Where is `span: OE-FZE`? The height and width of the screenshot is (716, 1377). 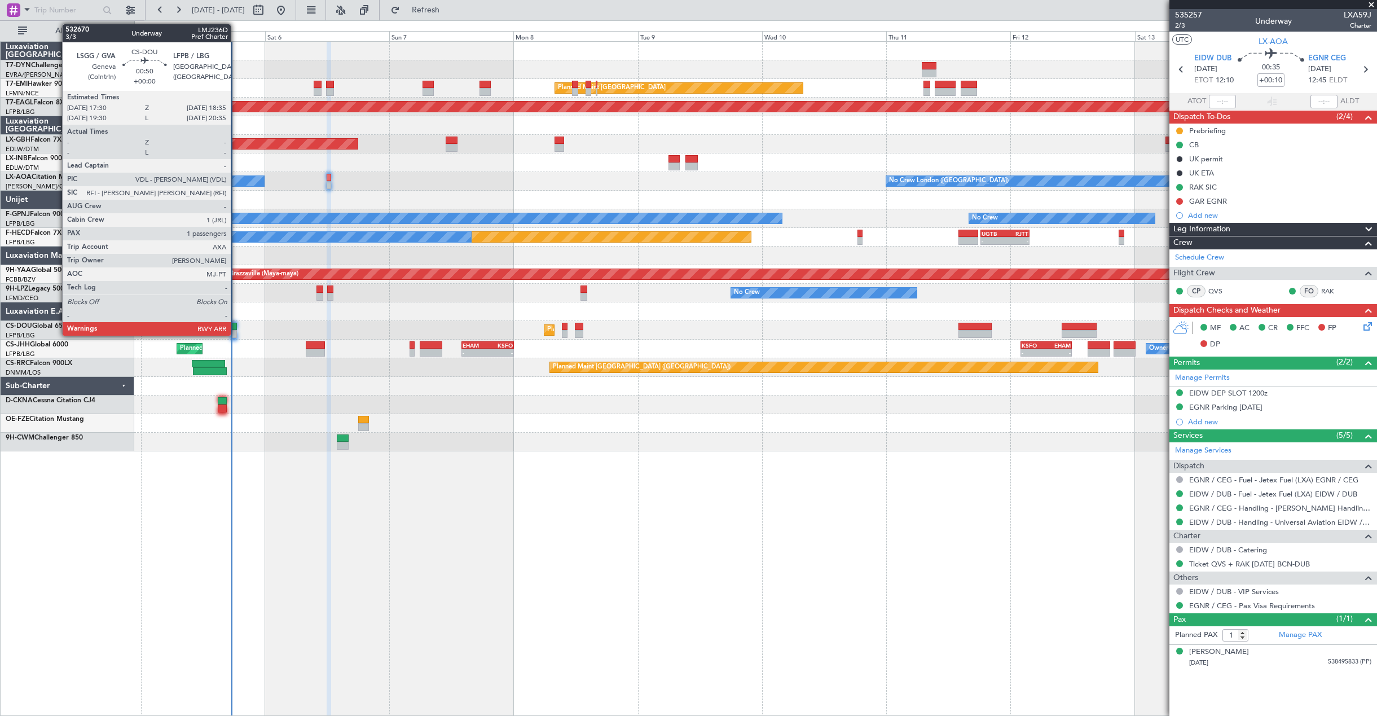 span: OE-FZE is located at coordinates (17, 419).